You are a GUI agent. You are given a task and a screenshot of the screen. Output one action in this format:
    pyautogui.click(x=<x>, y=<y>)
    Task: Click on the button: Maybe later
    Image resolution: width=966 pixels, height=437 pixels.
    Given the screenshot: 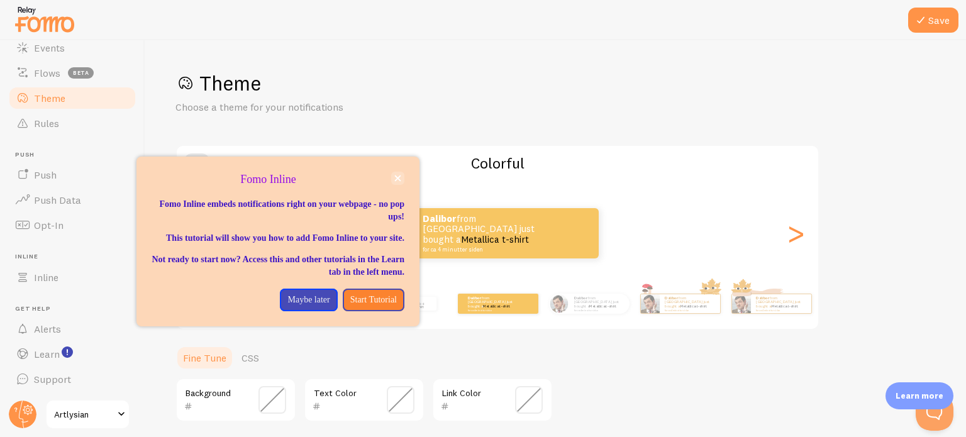 What is the action you would take?
    pyautogui.click(x=308, y=300)
    